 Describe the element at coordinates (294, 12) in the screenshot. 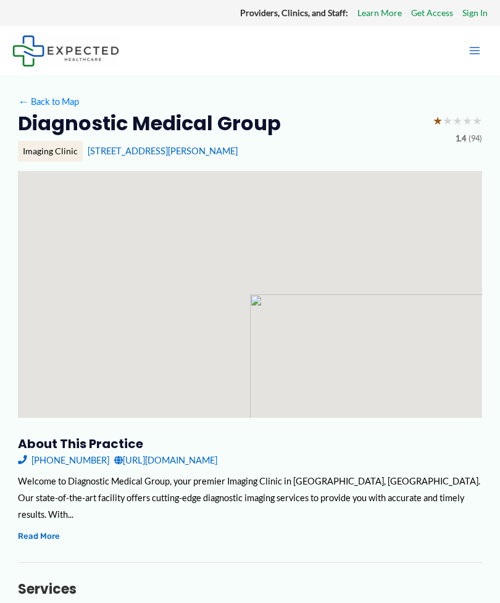

I see `strong: Providers, Clinics, and Staff:` at that location.